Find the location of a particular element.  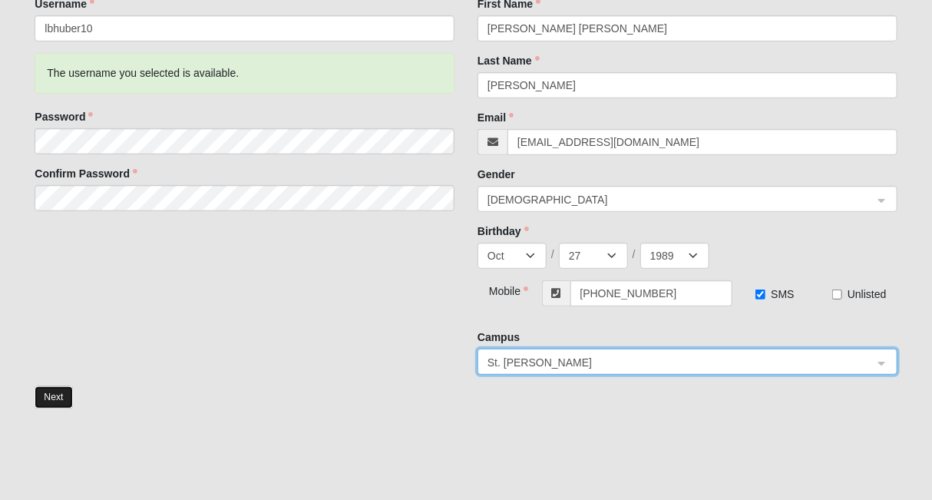

span: SMS is located at coordinates (783, 294).